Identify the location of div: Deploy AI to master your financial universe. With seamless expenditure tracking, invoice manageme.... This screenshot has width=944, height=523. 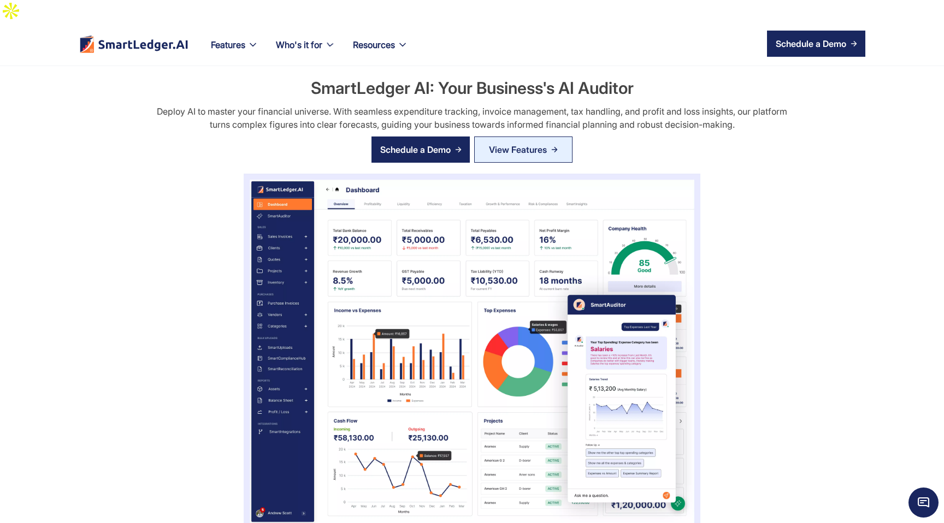
(471, 118).